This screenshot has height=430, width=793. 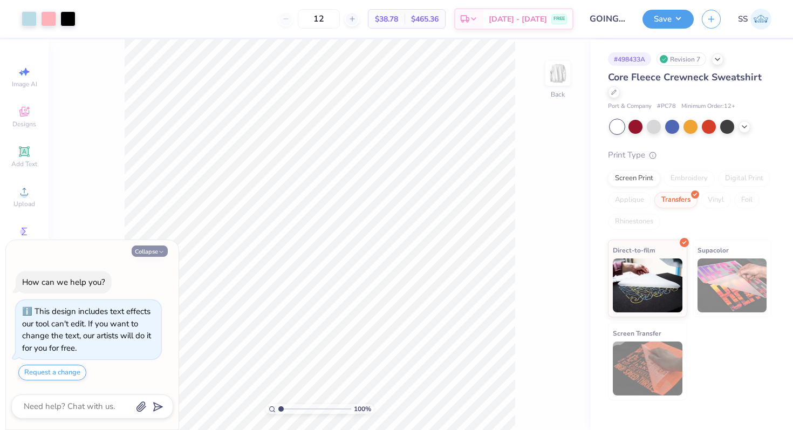 What do you see at coordinates (608, 19) in the screenshot?
I see `input: Untitled Design` at bounding box center [608, 19].